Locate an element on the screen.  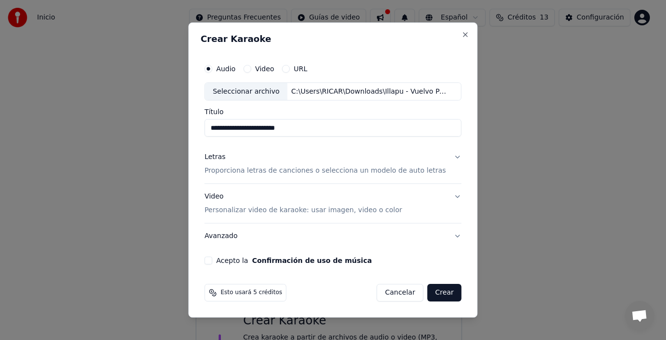
div: C:\Users\RICAR\Downloads\Illapu - Vuelvo Para Vivir.mp3 is located at coordinates (370, 92).